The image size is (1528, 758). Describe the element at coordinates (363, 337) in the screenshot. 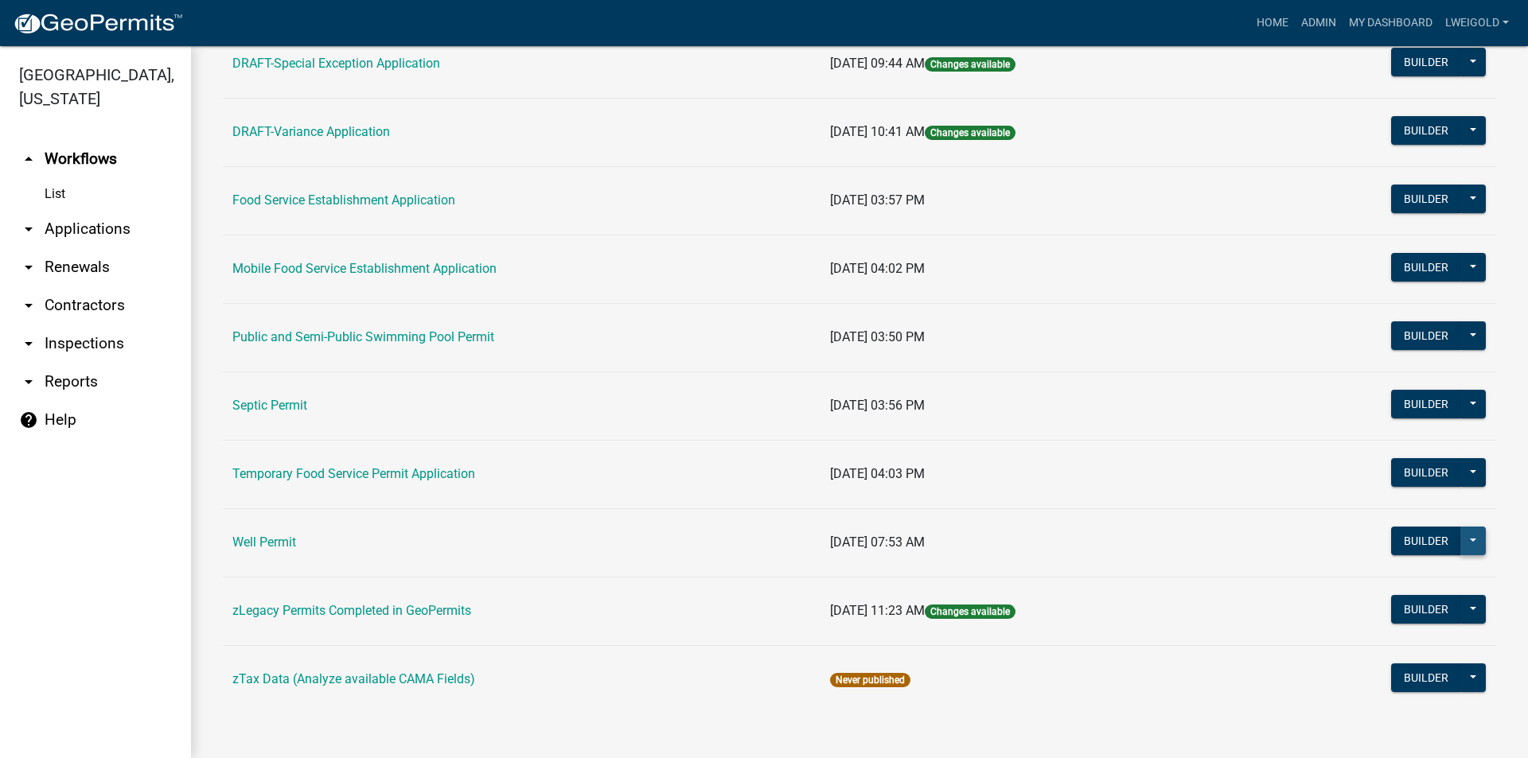

I see `a: Public and Semi-Public Swimming Pool Permit` at that location.